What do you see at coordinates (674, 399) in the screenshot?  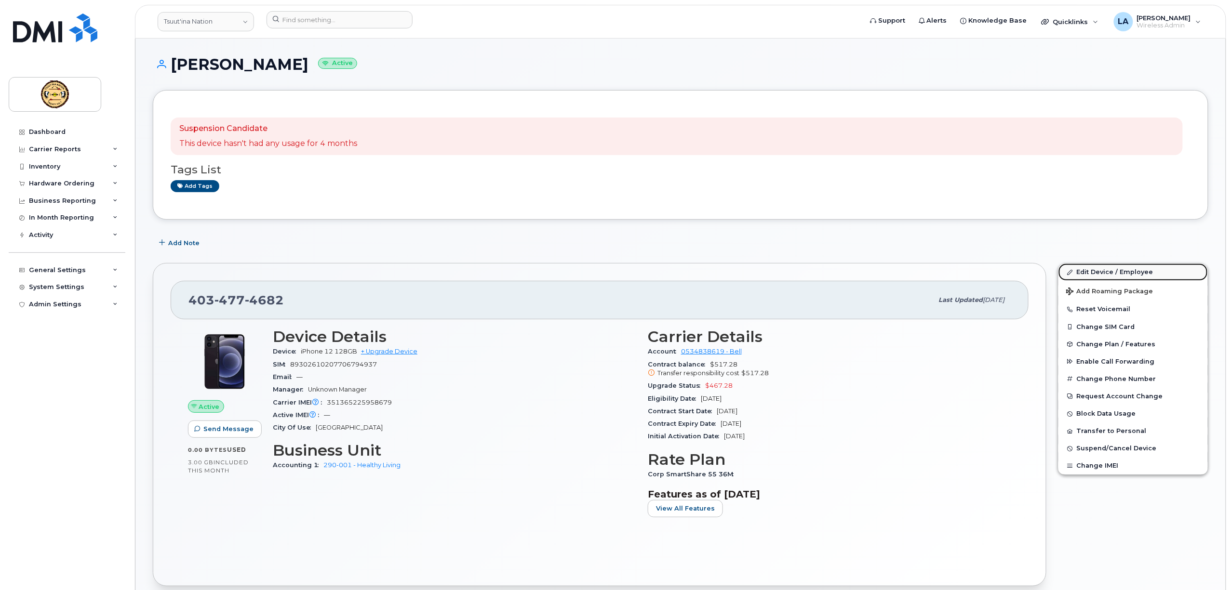 I see `span: Eligibility Date` at bounding box center [674, 399].